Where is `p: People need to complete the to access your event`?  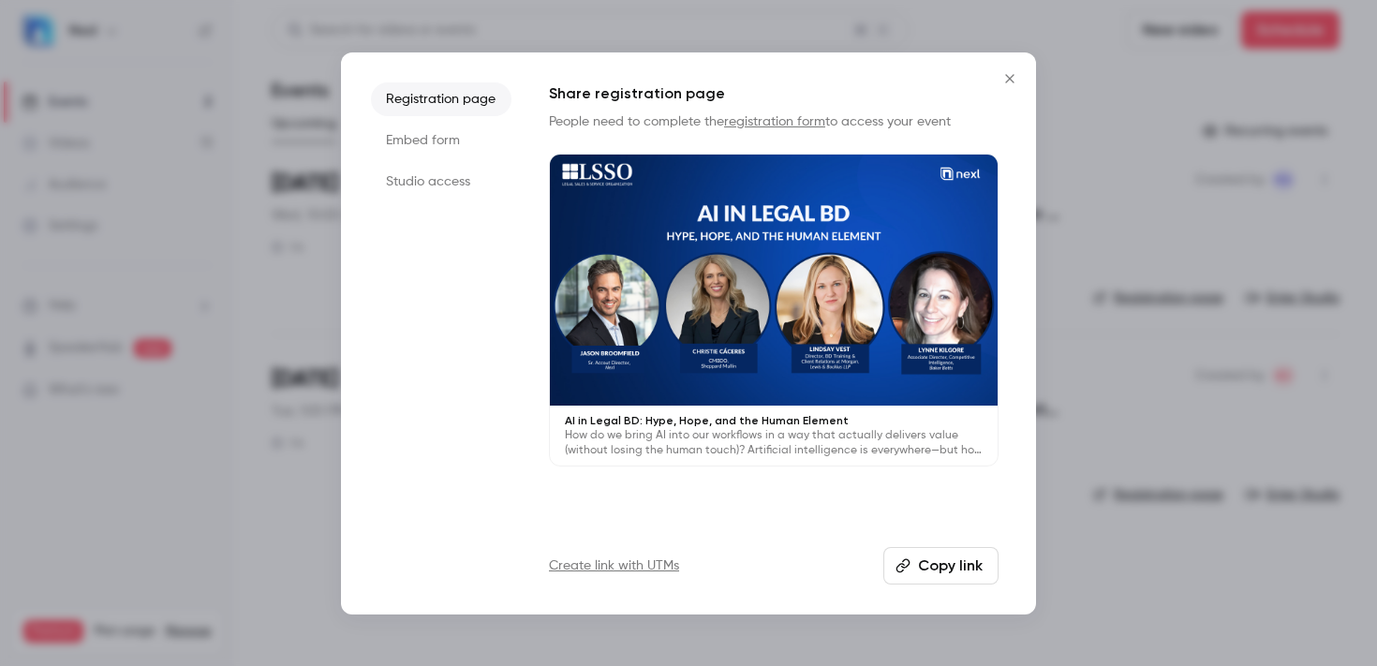
p: People need to complete the to access your event is located at coordinates (774, 122).